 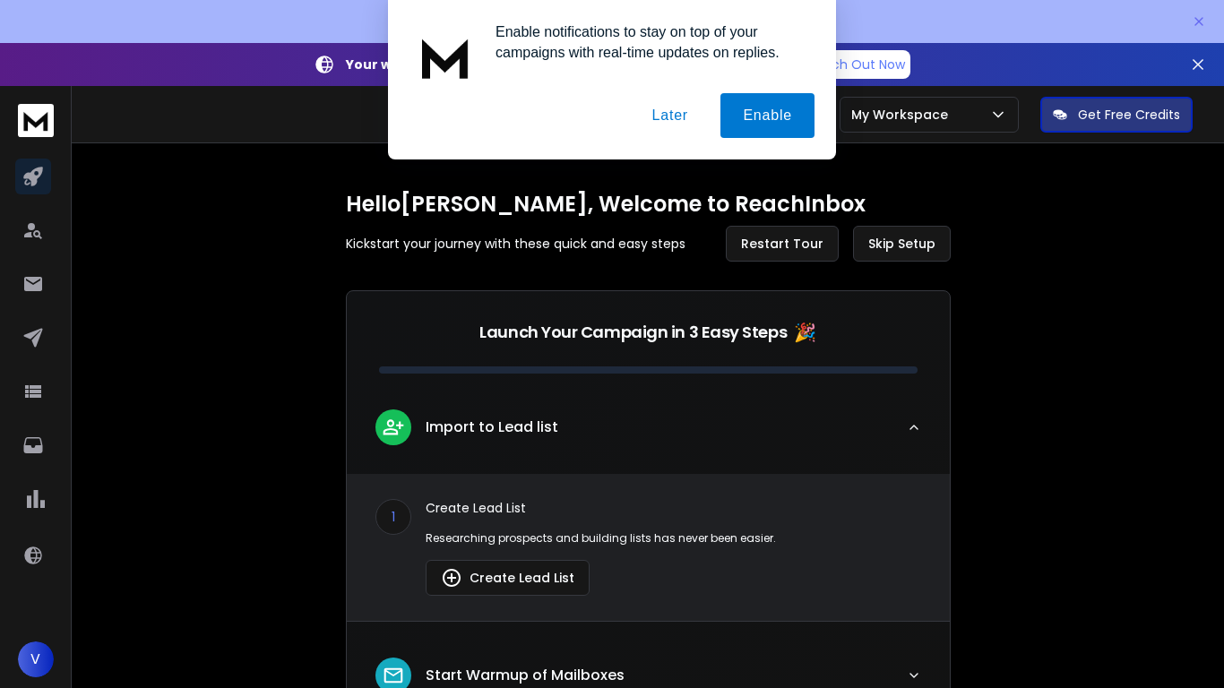 What do you see at coordinates (673, 539) in the screenshot?
I see `p: Researching prospects and building lists has never been easier.` at bounding box center [673, 539].